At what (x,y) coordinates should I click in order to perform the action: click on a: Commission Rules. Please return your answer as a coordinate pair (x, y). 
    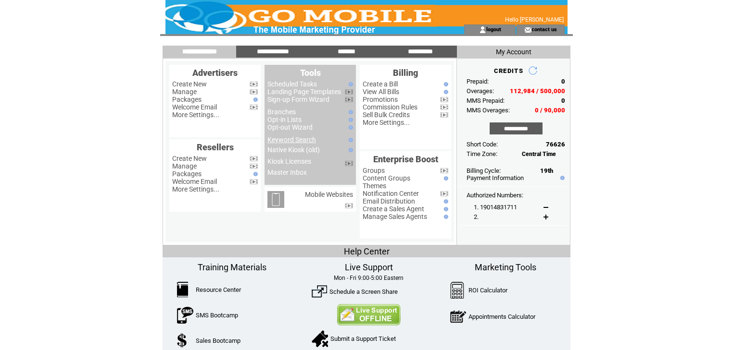
    Looking at the image, I should click on (390, 107).